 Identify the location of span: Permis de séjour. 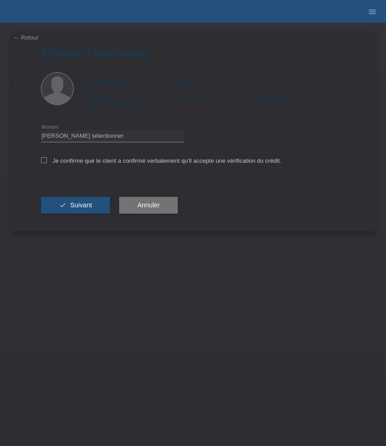
(191, 96).